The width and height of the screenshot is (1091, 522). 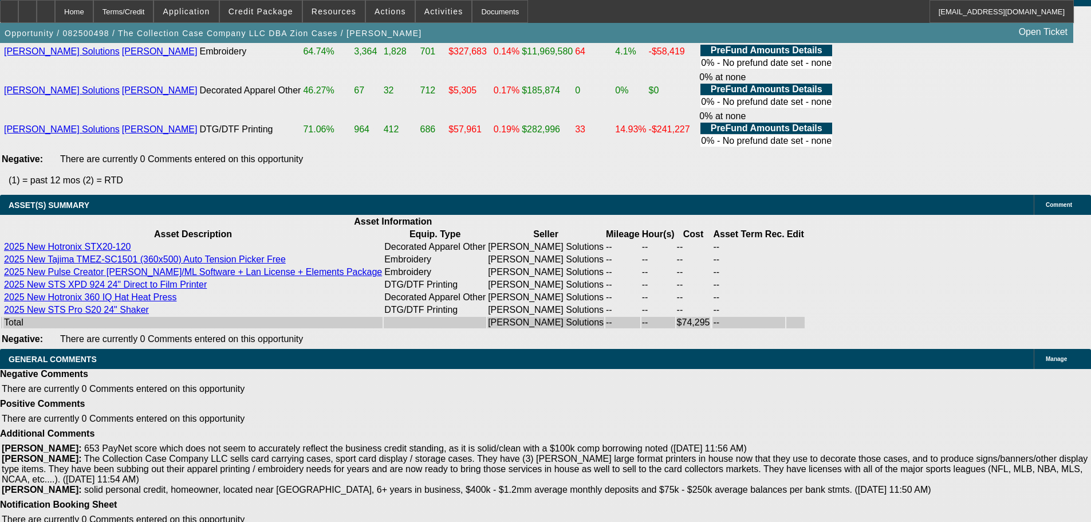 I want to click on td: -$58,419, so click(x=673, y=52).